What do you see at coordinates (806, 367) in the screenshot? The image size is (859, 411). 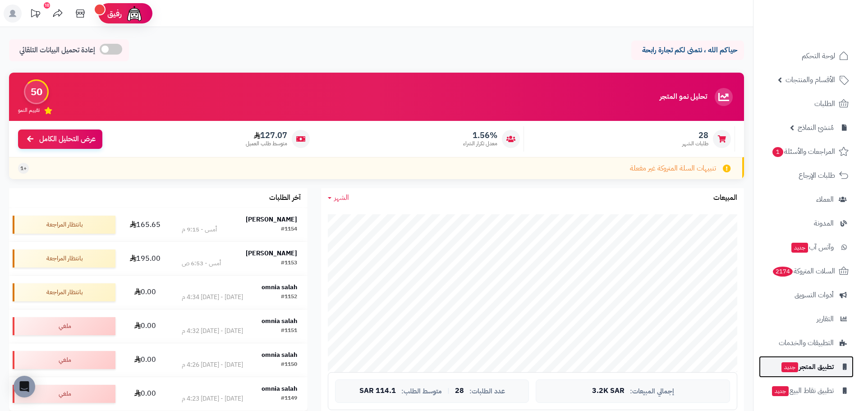 I see `a: تطبيق المتجرجديد` at bounding box center [806, 367].